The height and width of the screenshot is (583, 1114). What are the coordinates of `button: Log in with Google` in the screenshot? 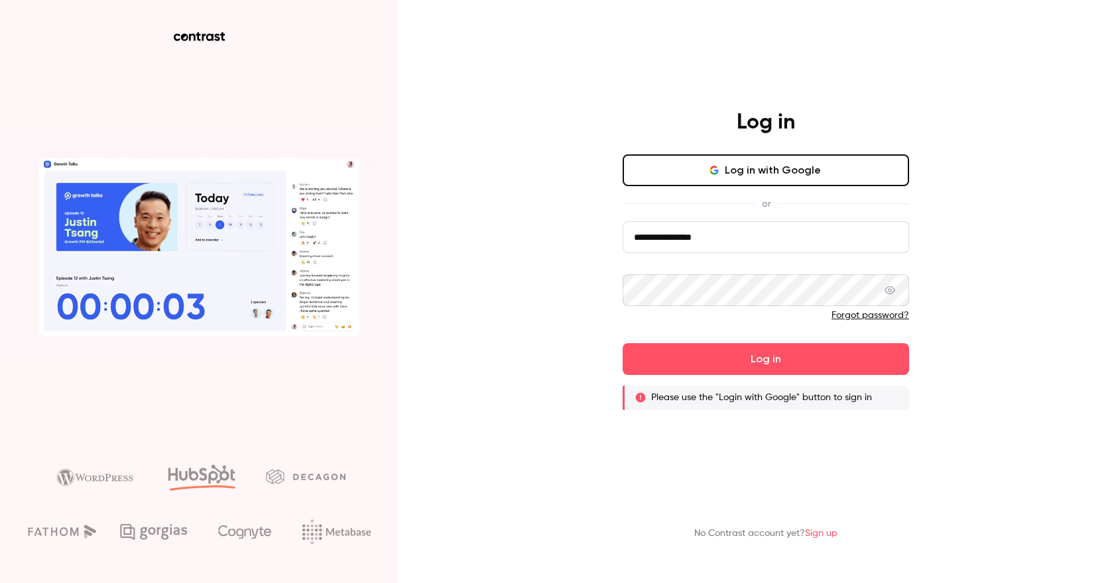 It's located at (766, 170).